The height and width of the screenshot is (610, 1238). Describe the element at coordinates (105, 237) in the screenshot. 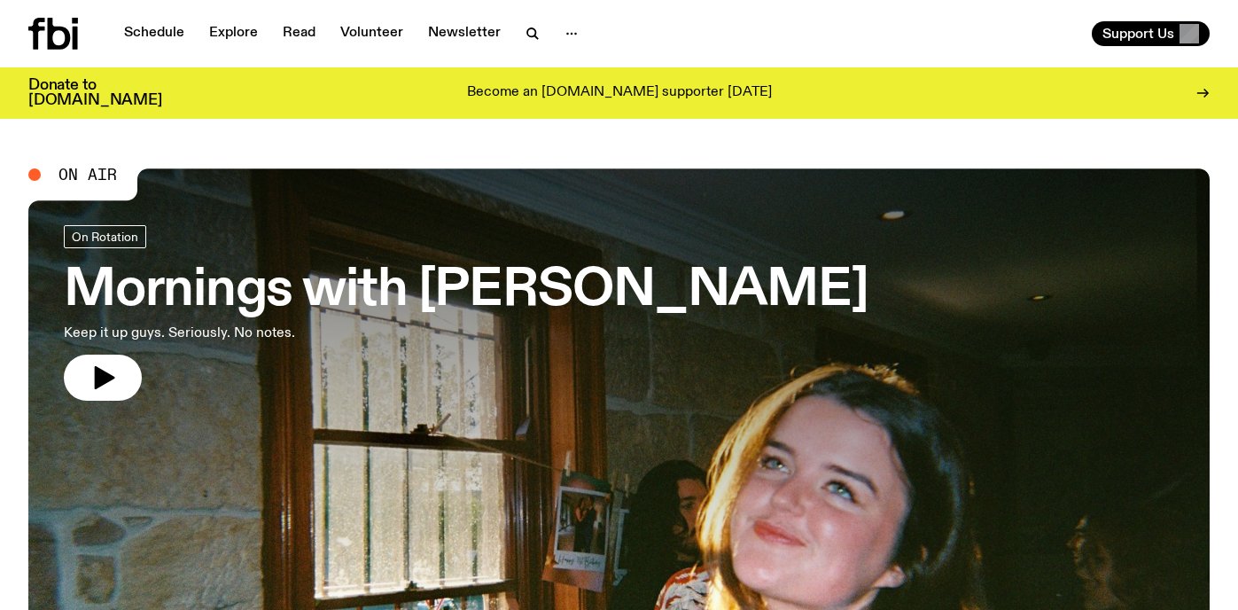

I see `a: On Rotation` at that location.